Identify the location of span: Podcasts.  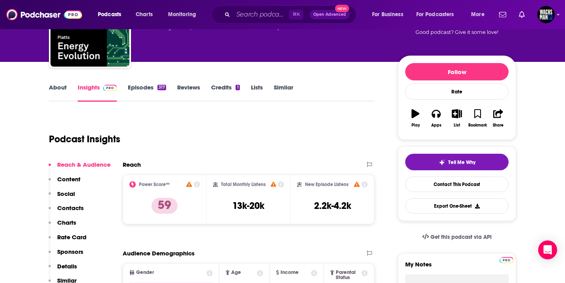
(109, 15).